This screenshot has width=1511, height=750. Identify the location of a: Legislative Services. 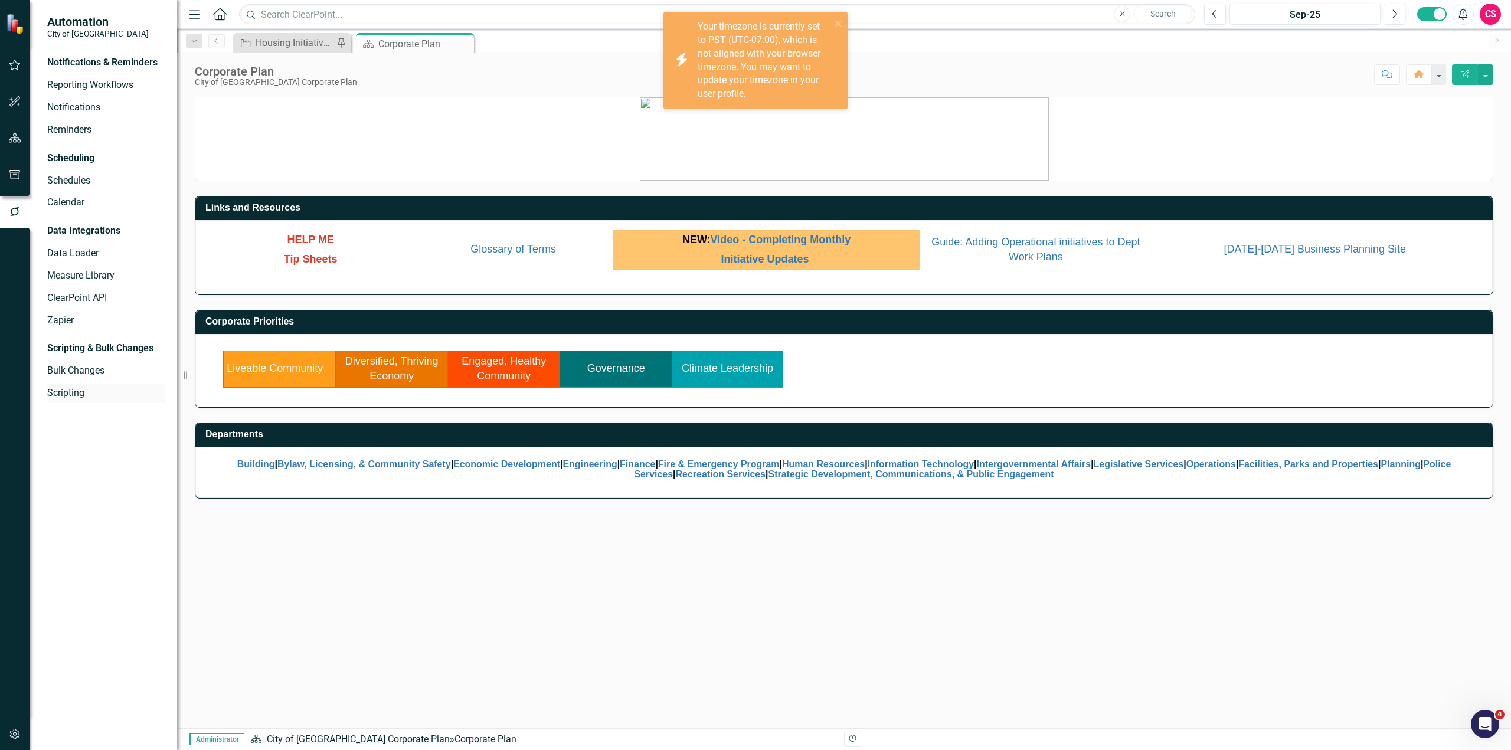
(1138, 464).